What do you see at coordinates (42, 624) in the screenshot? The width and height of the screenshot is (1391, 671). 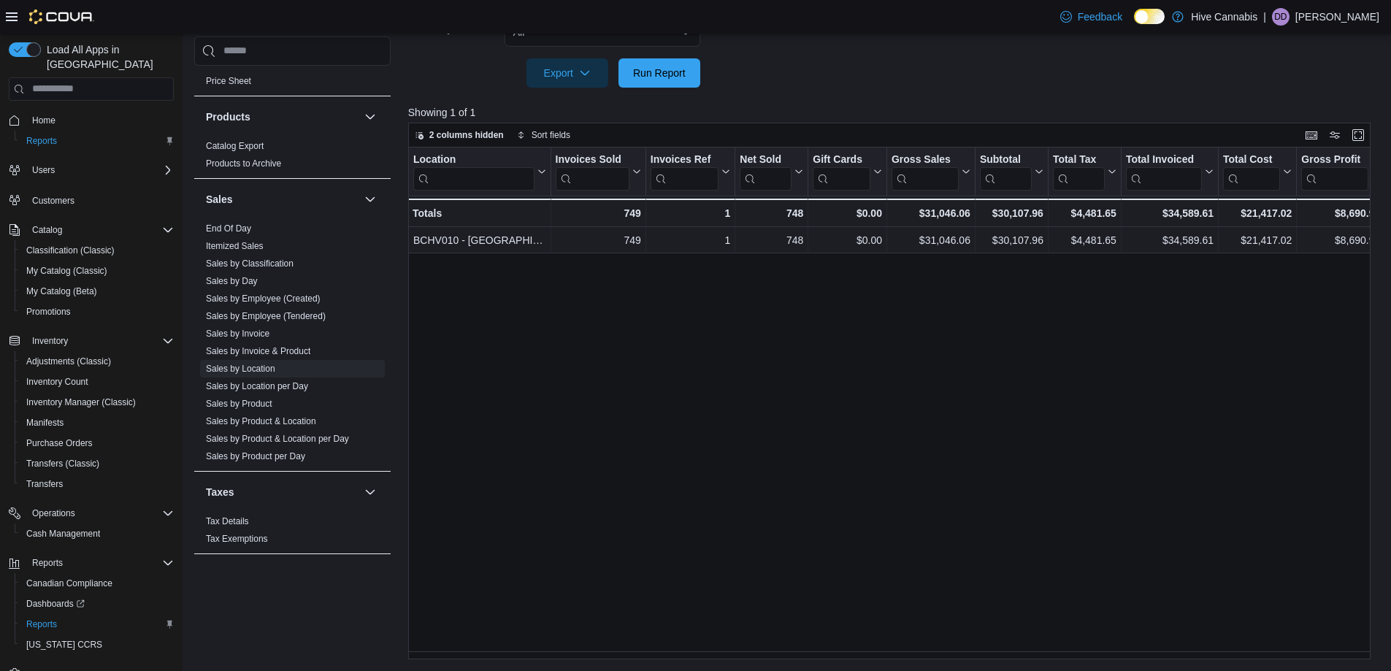 I see `a: Reports` at bounding box center [42, 624].